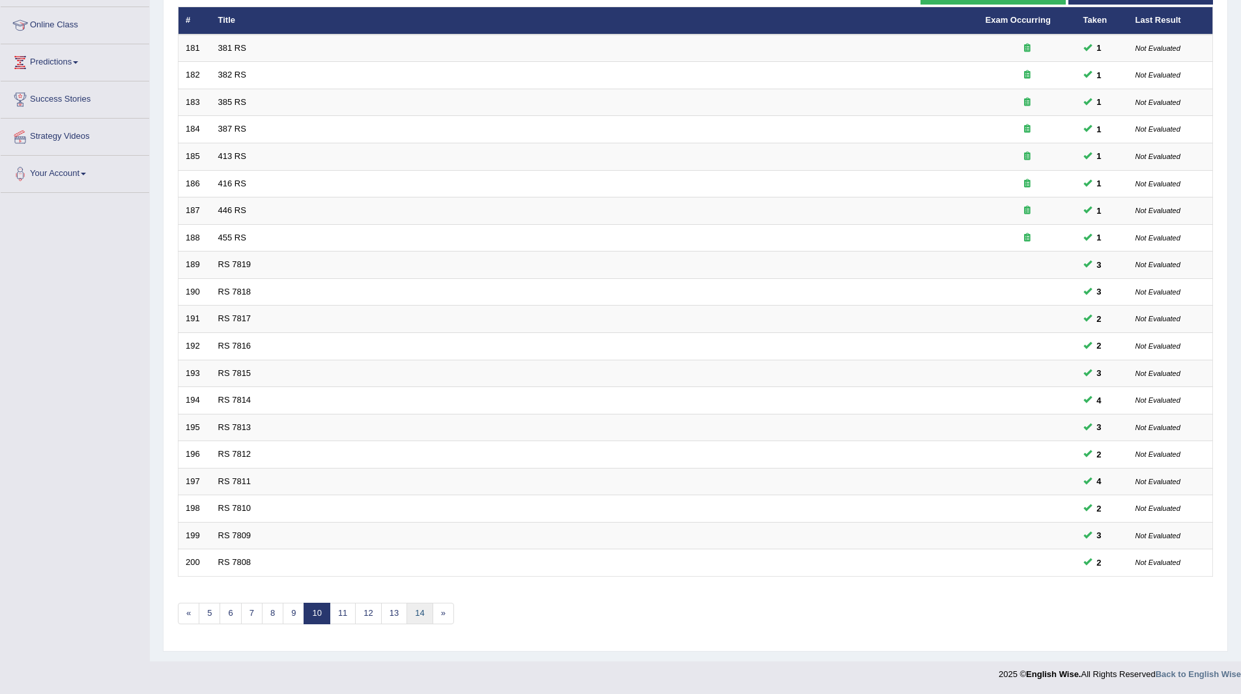 This screenshot has width=1241, height=694. What do you see at coordinates (368, 613) in the screenshot?
I see `a: 12` at bounding box center [368, 613].